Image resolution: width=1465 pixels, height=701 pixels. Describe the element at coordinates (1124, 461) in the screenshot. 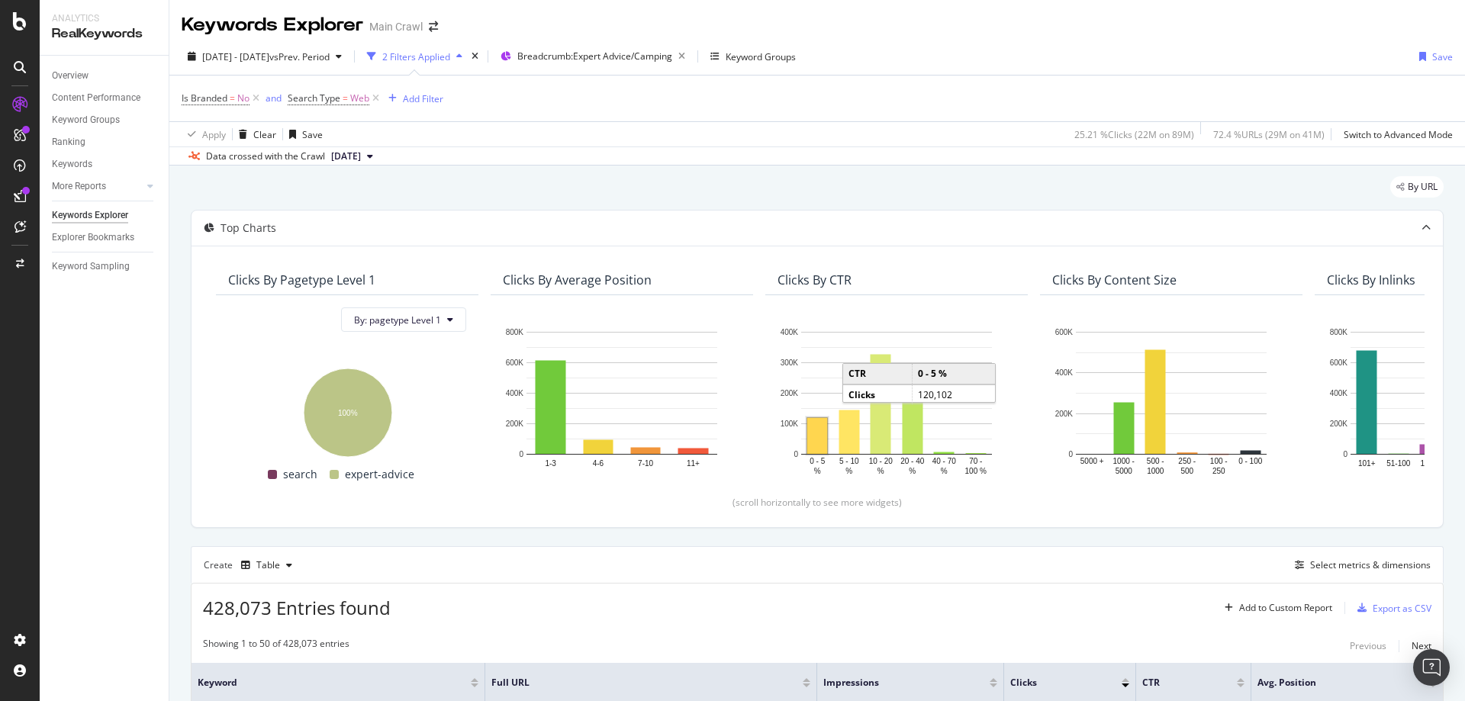

I see `text: 1000 -` at that location.